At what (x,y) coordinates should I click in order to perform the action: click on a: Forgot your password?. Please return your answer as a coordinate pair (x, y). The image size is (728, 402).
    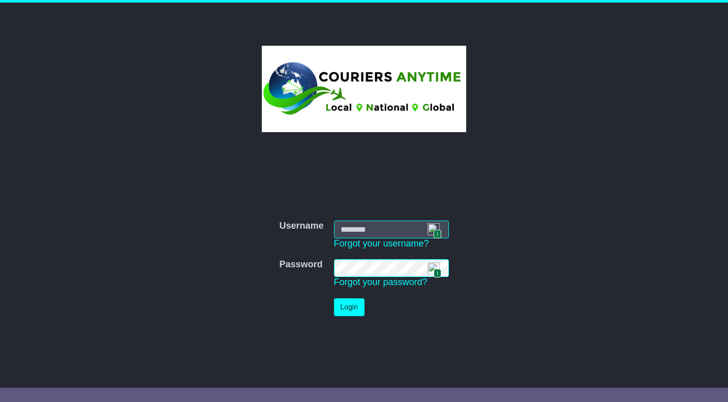
    Looking at the image, I should click on (381, 282).